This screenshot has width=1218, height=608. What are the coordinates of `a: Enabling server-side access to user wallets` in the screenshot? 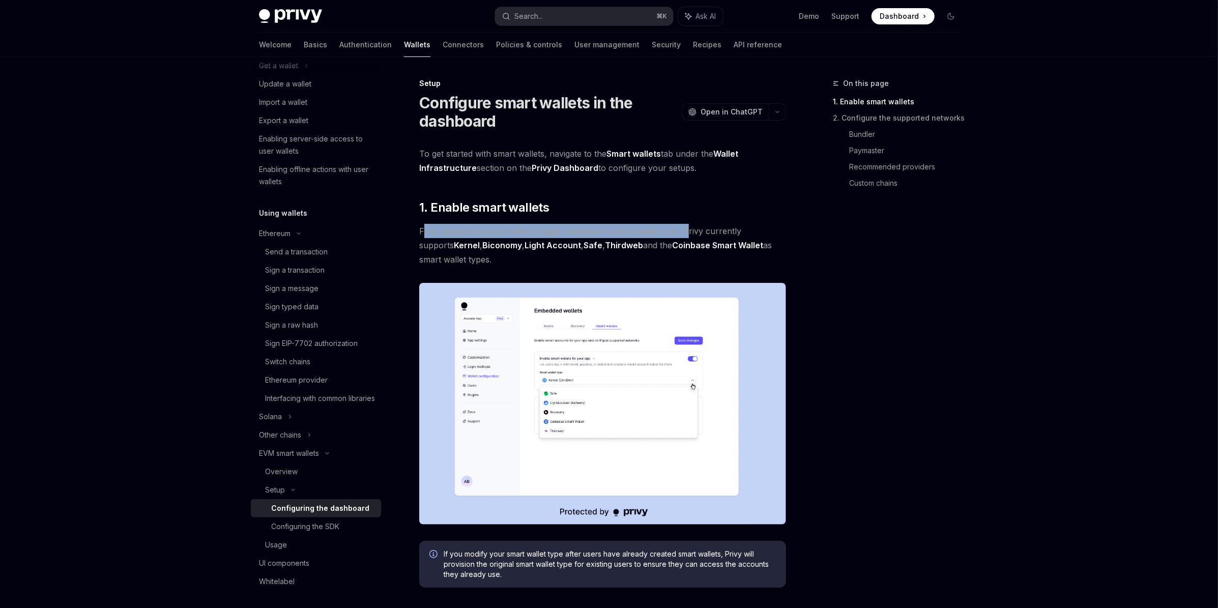 It's located at (316, 145).